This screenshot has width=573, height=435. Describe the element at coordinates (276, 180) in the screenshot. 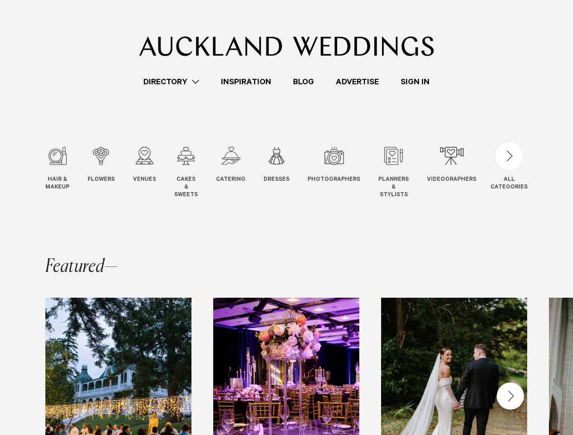

I see `span: Dresses` at that location.